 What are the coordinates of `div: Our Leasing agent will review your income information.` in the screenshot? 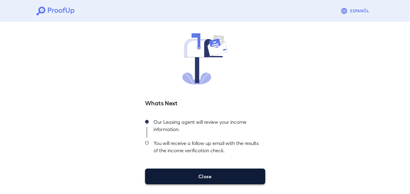 It's located at (207, 127).